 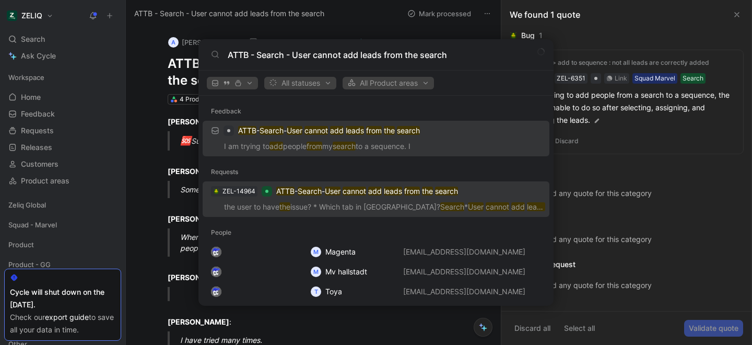 What do you see at coordinates (334, 291) in the screenshot?
I see `span: Toya` at bounding box center [334, 291].